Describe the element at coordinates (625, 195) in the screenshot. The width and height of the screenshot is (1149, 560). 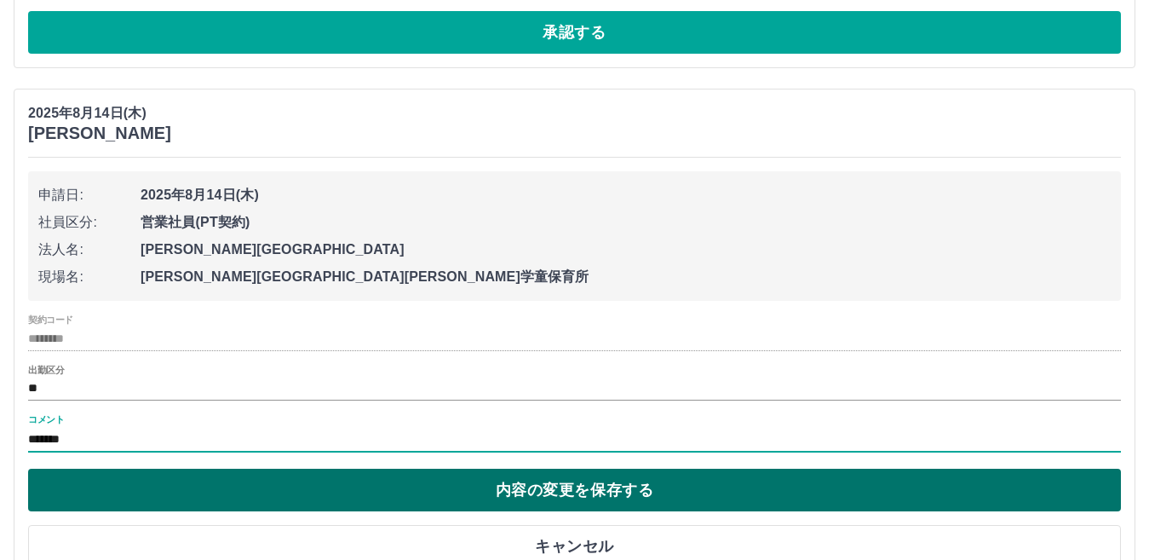
I see `span: 2025年8月14日(木)` at that location.